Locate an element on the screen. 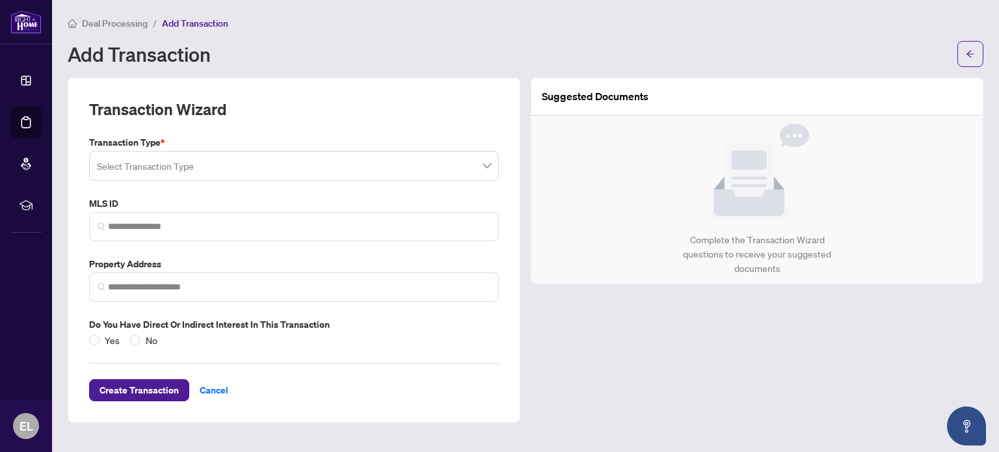  label: Do you have direct or indirect interest in this transaction is located at coordinates (294, 324).